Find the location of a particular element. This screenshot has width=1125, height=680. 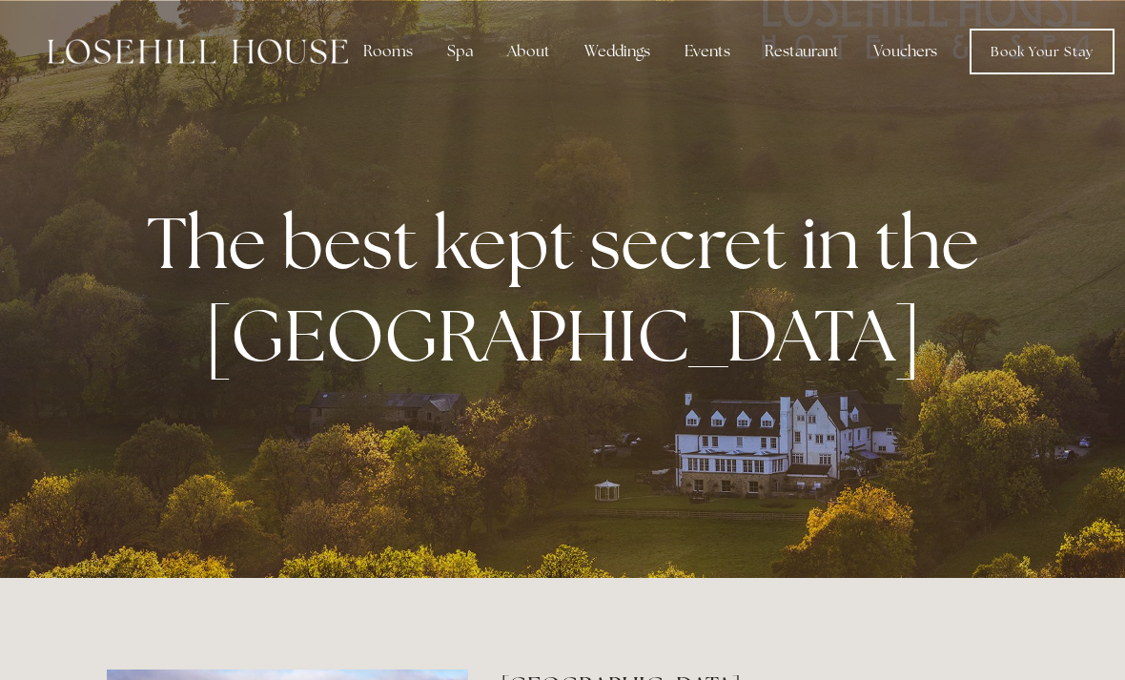

div: Spa is located at coordinates (459, 51).